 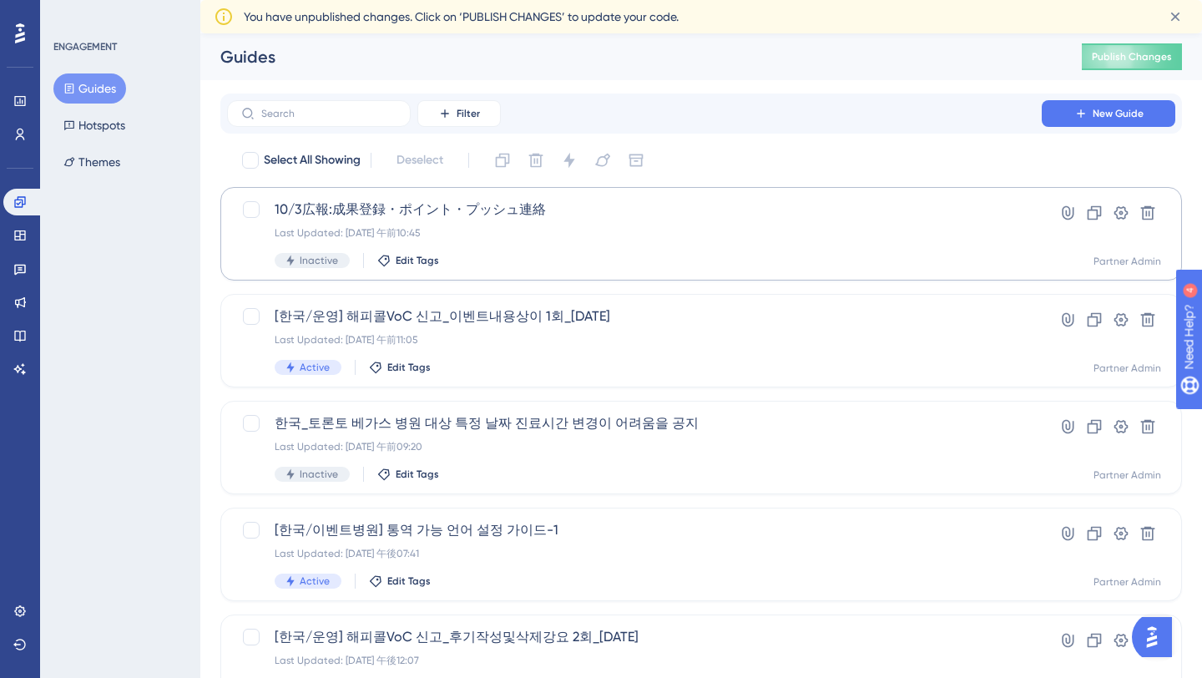 What do you see at coordinates (85, 47) in the screenshot?
I see `div: ENGAGEMENT` at bounding box center [85, 47].